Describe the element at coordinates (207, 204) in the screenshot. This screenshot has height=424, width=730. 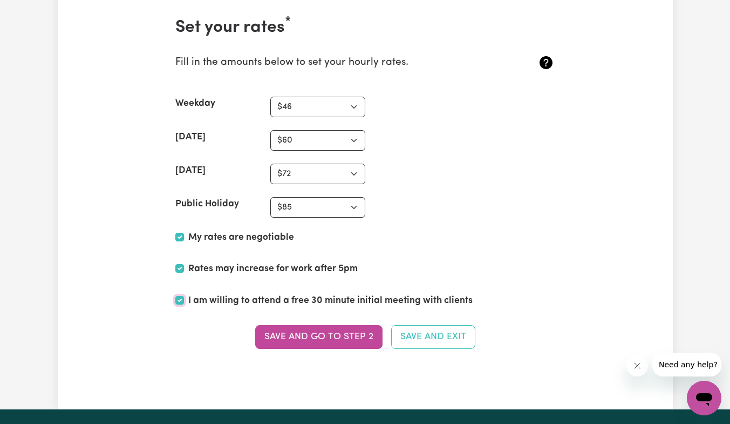
I see `label: Public Holiday` at that location.